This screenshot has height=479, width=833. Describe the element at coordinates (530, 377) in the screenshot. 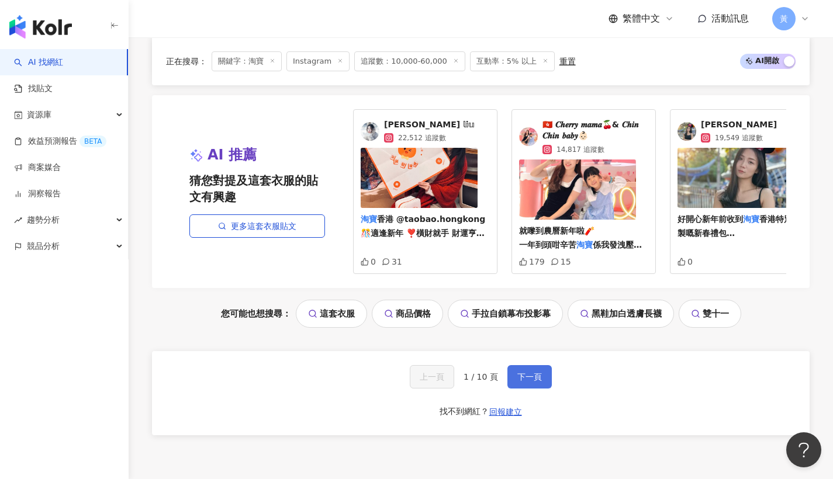

I see `button: 下一頁` at that location.